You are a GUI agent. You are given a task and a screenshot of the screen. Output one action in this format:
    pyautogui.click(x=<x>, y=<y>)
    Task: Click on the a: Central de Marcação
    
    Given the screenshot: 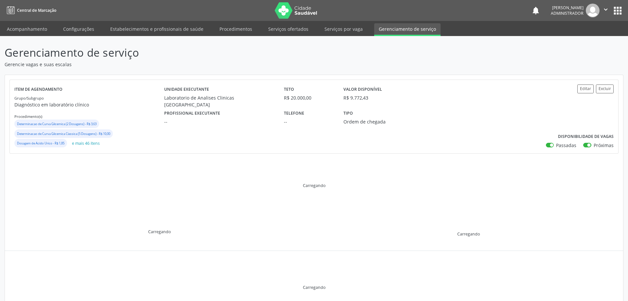 What is the action you would take?
    pyautogui.click(x=30, y=10)
    